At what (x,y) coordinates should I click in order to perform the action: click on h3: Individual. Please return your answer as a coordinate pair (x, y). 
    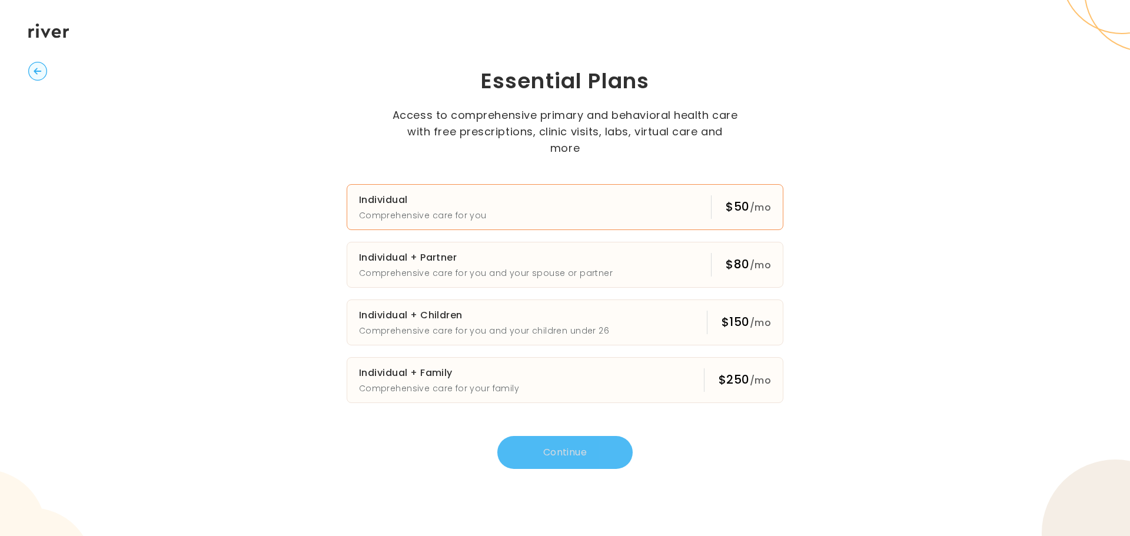
    Looking at the image, I should click on (423, 200).